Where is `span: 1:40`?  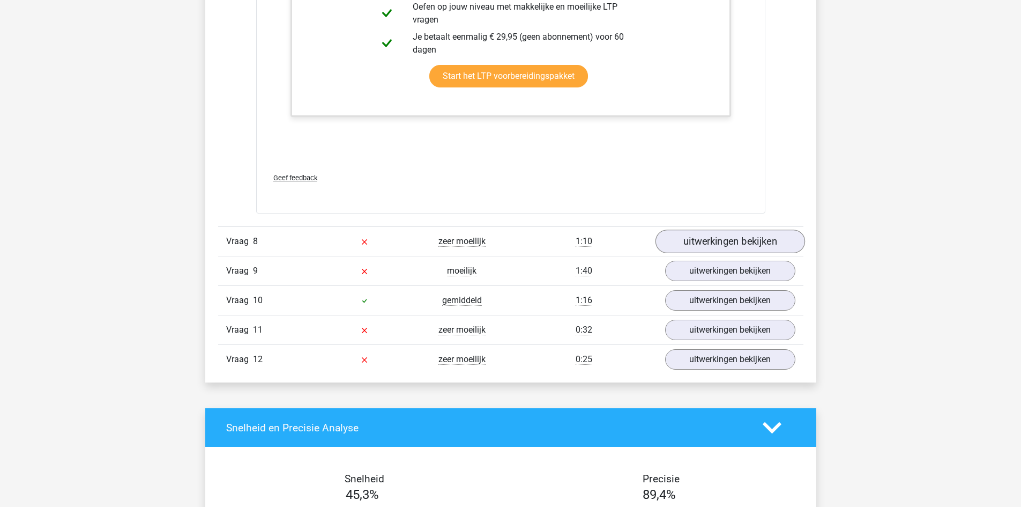
span: 1:40 is located at coordinates (584, 271).